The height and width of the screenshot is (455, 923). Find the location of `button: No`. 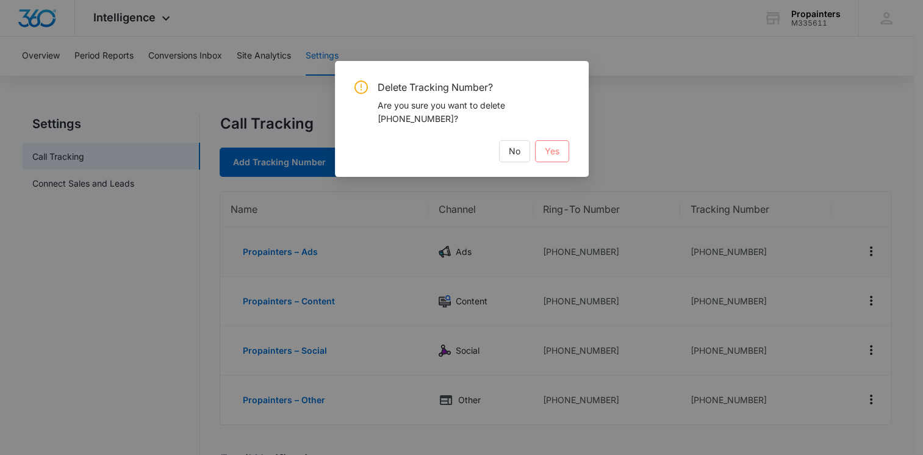

button: No is located at coordinates (514, 151).